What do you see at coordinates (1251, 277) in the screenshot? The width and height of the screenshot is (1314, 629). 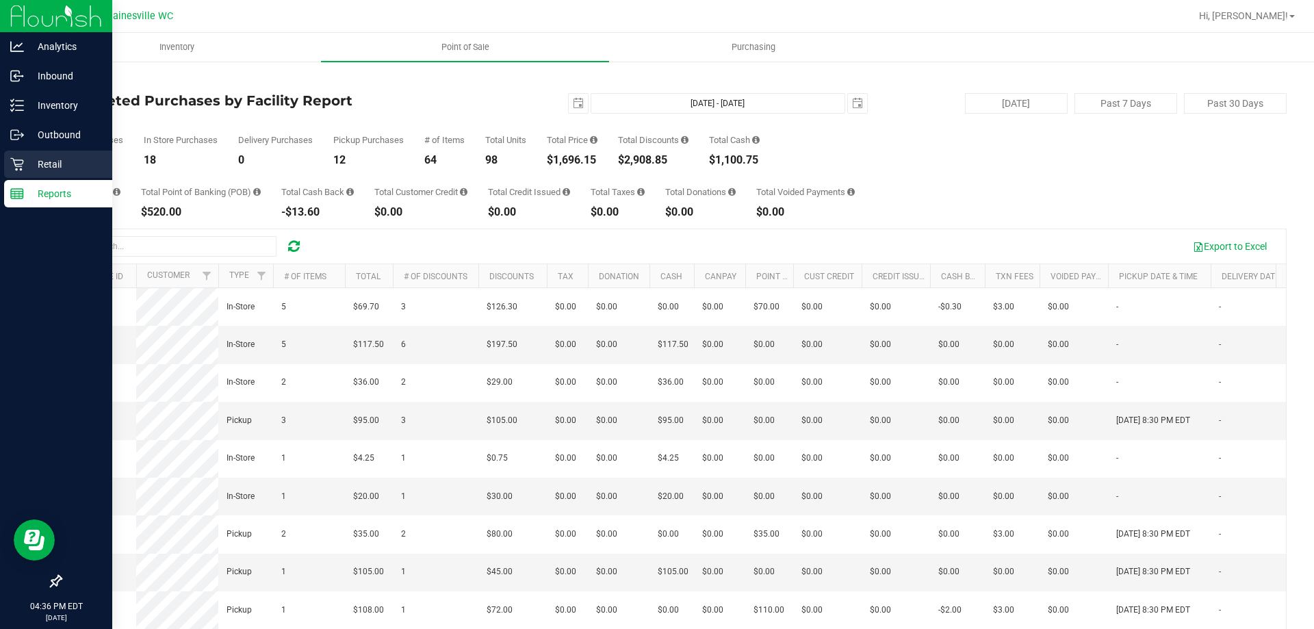 I see `a: Delivery Date` at bounding box center [1251, 277].